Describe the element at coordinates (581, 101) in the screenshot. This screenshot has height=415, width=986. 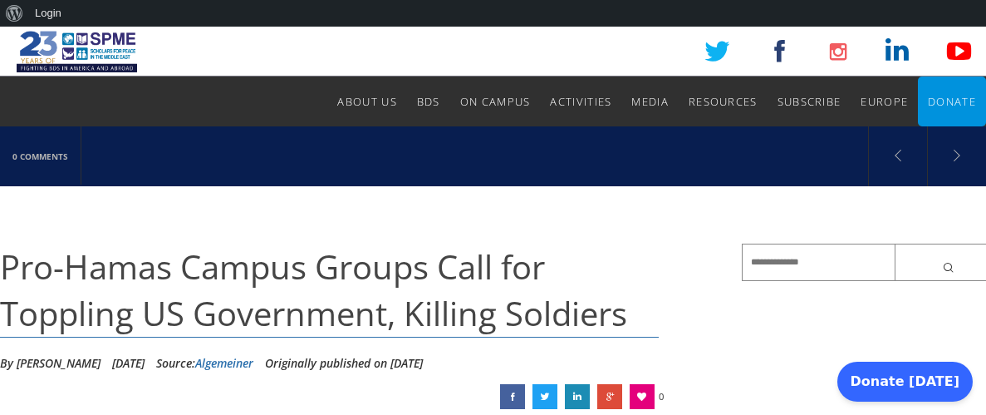
I see `span: Activities` at that location.